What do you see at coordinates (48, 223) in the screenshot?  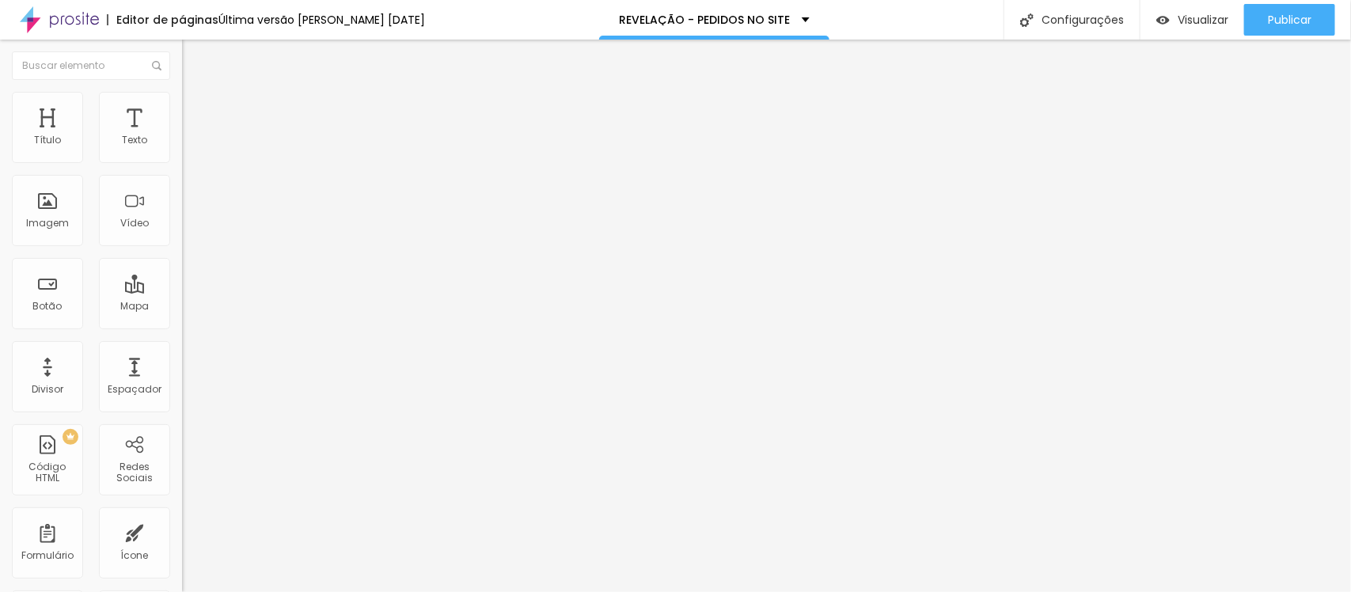 I see `div: Imagem` at bounding box center [48, 223].